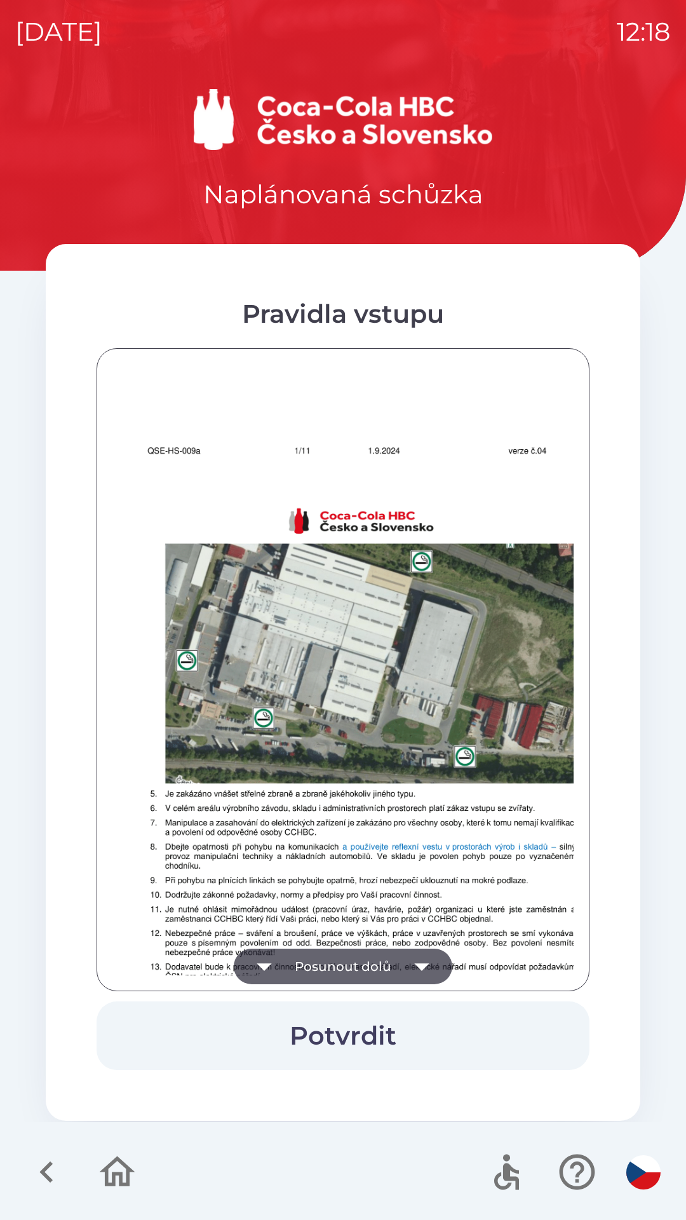 The image size is (686, 1220). What do you see at coordinates (343, 967) in the screenshot?
I see `button: Posunout dolů` at bounding box center [343, 967].